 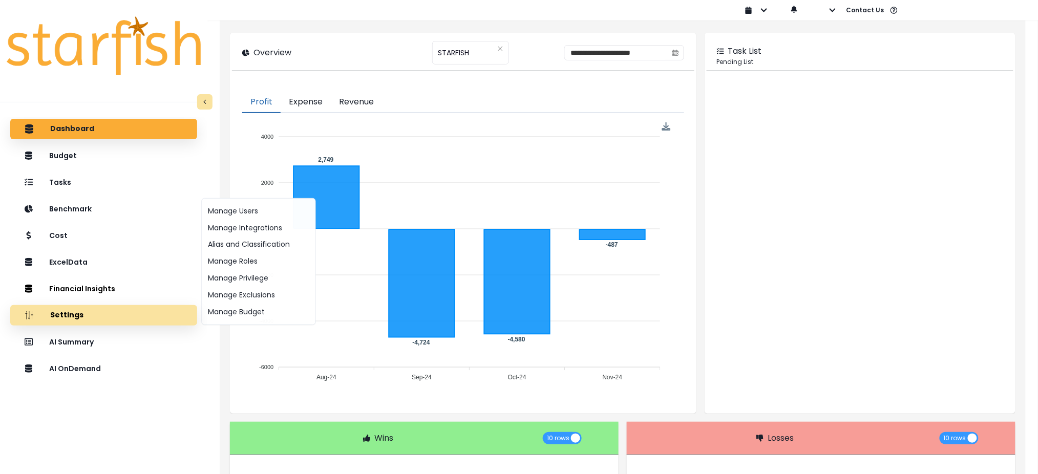 What do you see at coordinates (103, 129) in the screenshot?
I see `button: Dashboard` at bounding box center [103, 129].